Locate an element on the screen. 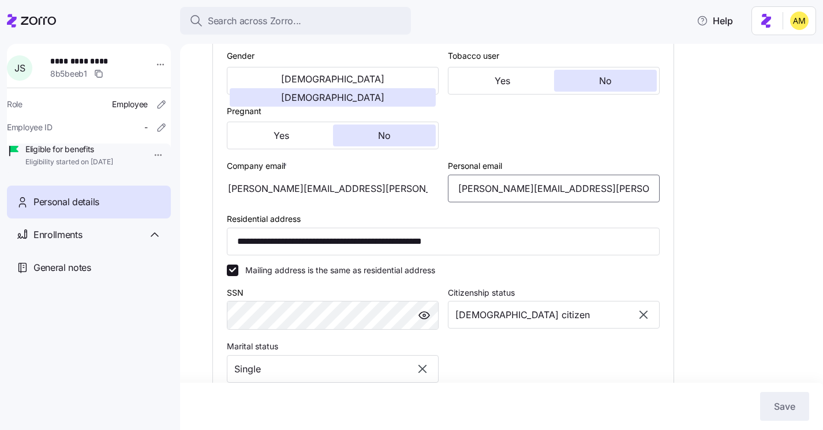  label: Mailing address is the same as residential address is located at coordinates (336, 271).